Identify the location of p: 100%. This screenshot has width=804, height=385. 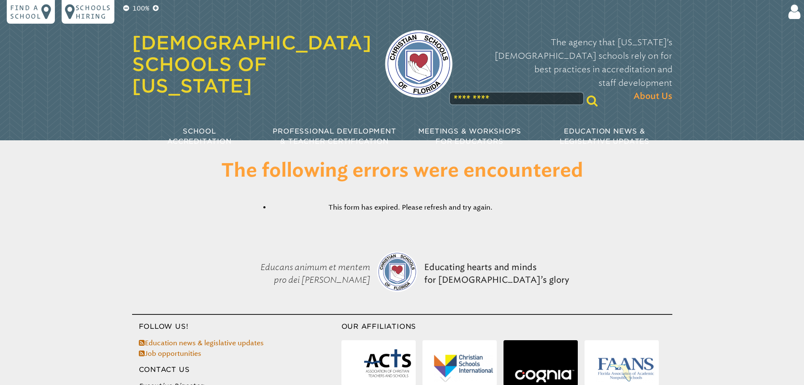
(141, 8).